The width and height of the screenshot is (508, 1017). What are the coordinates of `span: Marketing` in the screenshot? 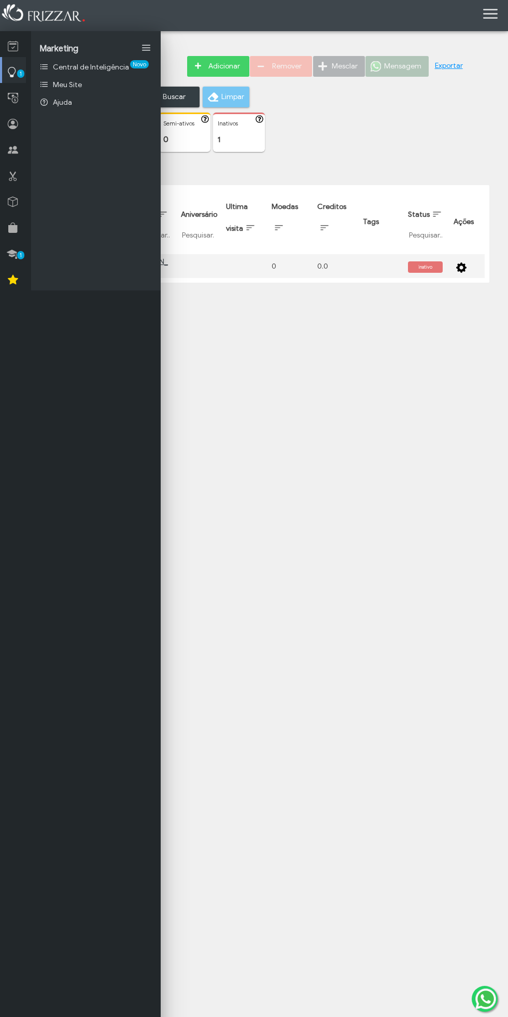 It's located at (59, 49).